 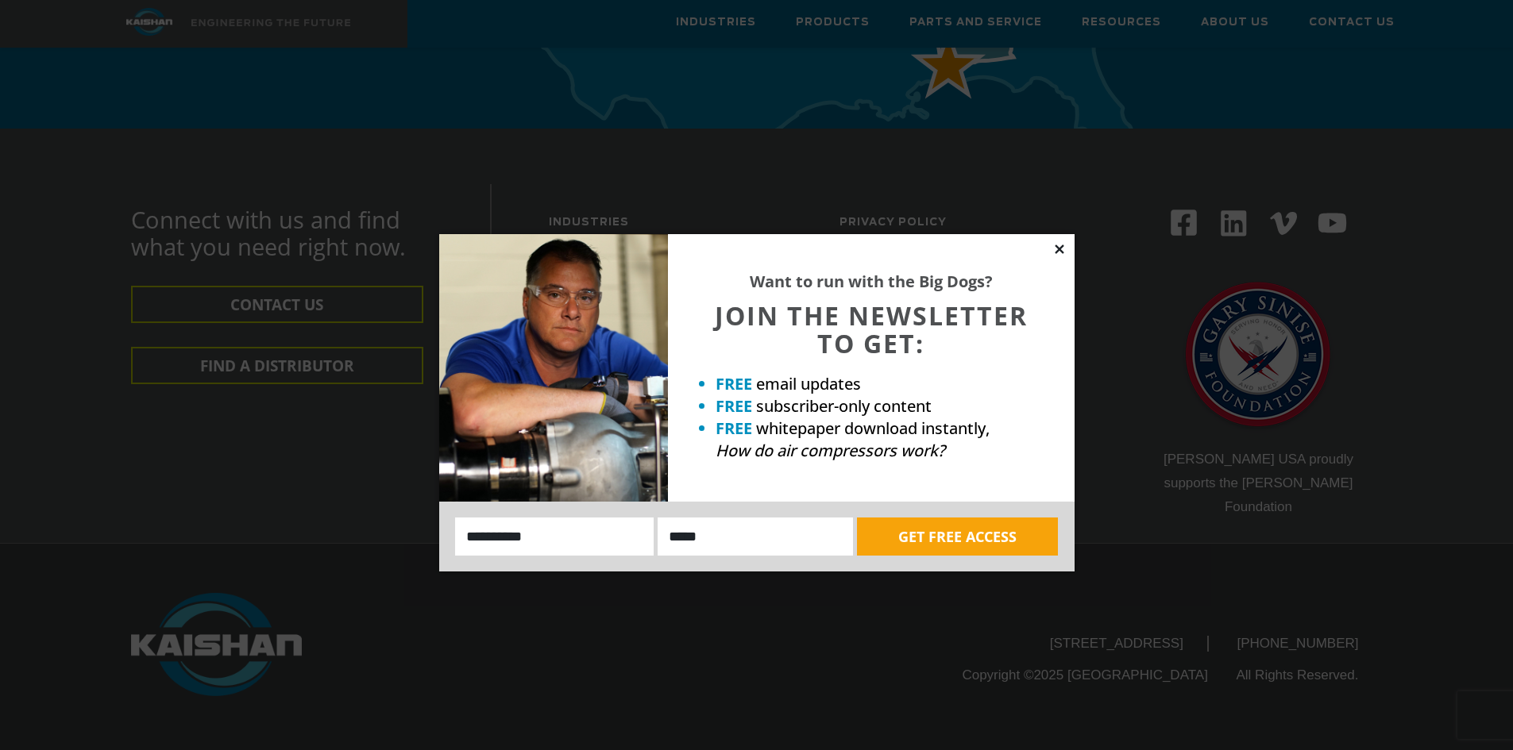 I want to click on em: How do air compressors work?, so click(x=830, y=450).